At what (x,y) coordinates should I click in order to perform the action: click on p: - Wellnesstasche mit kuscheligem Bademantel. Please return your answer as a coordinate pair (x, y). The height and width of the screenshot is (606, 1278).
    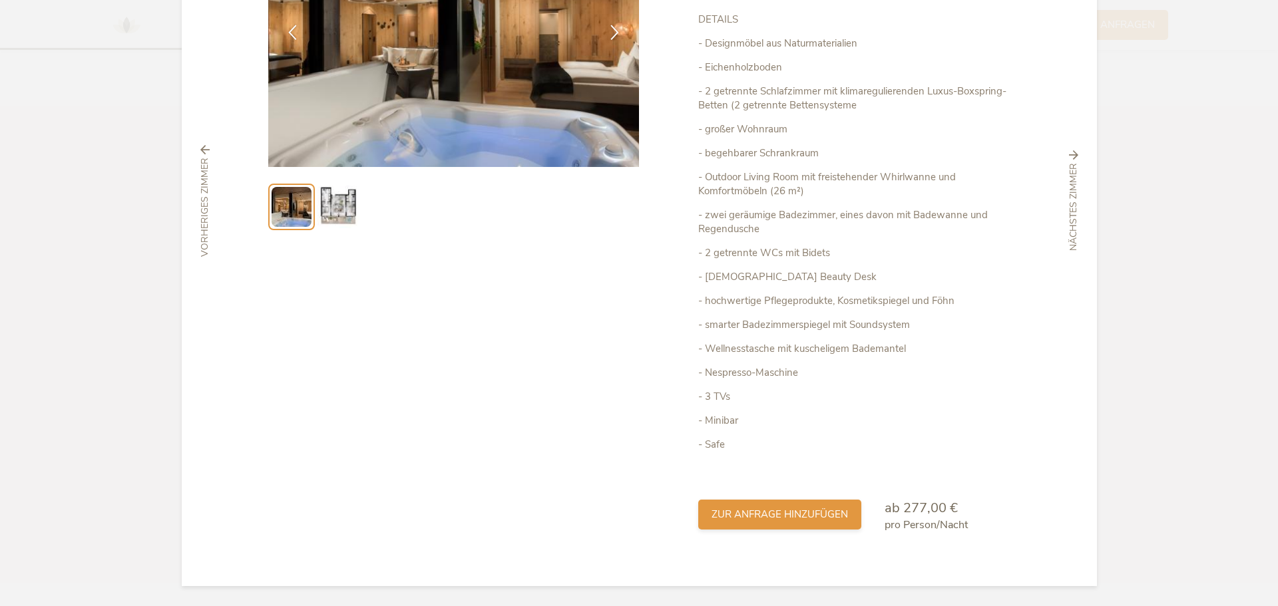
    Looking at the image, I should click on (854, 349).